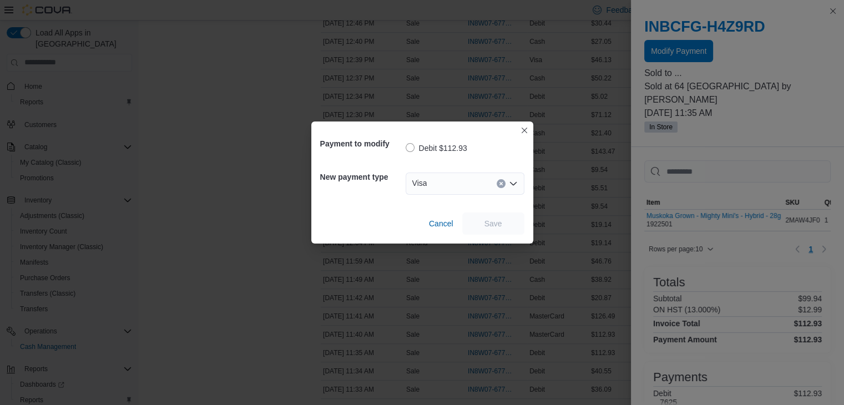  What do you see at coordinates (513, 184) in the screenshot?
I see `button: Open list of options` at bounding box center [513, 184].